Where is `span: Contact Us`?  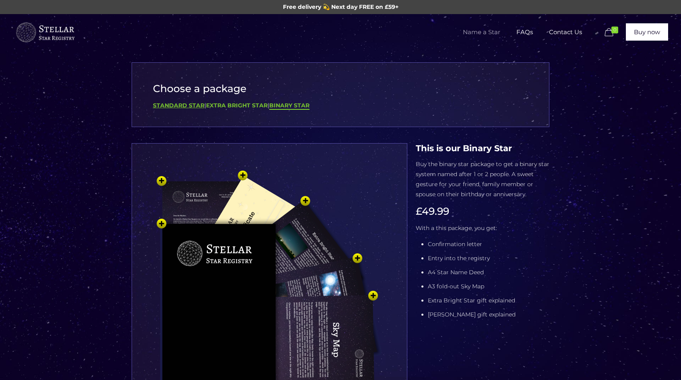
span: Contact Us is located at coordinates (565, 32).